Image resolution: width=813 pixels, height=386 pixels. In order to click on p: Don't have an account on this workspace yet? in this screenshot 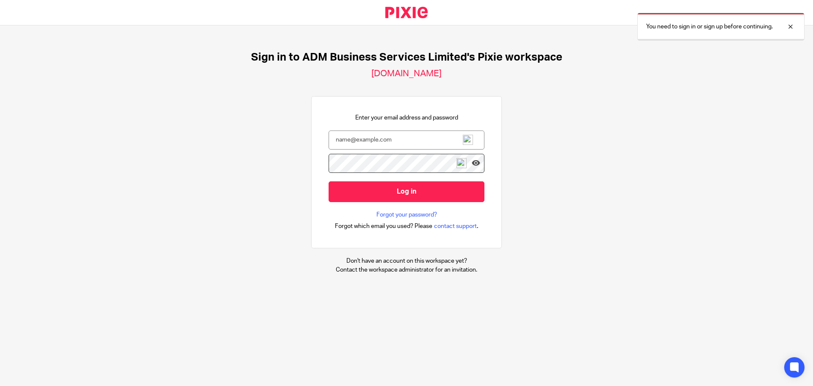, I will do `click(407, 261)`.